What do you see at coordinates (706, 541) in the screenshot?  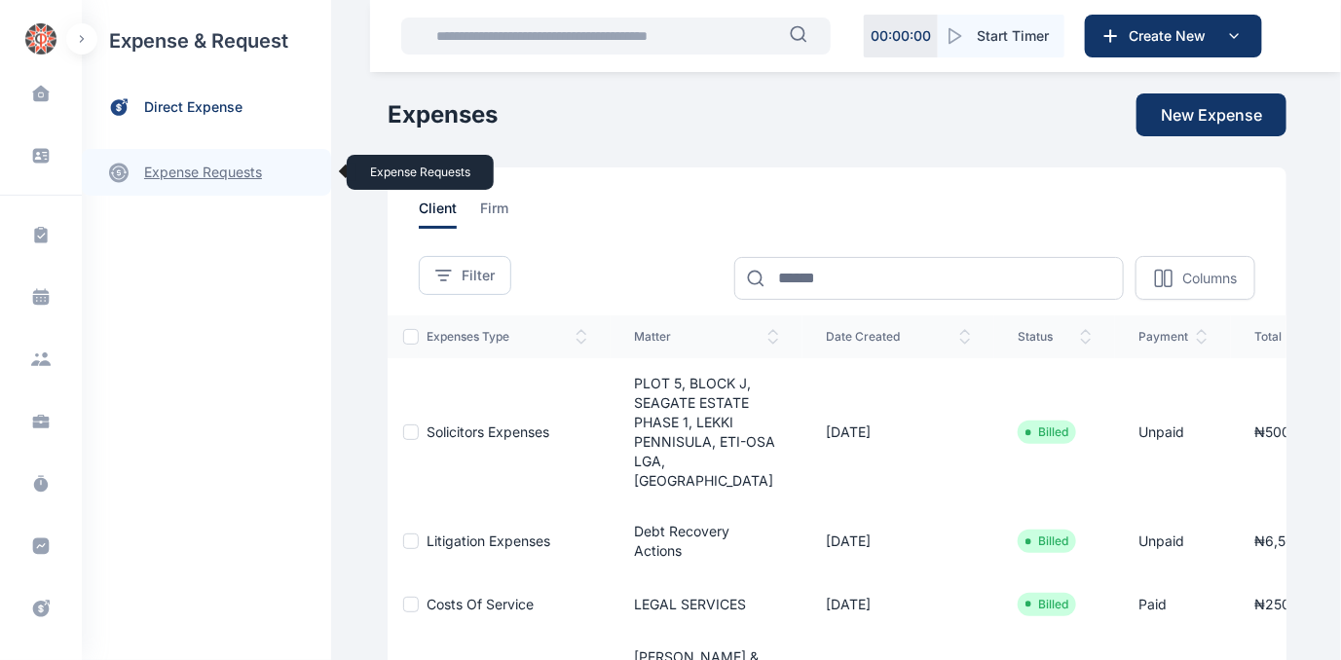 I see `td: Debt Recovery Actions` at bounding box center [706, 541].